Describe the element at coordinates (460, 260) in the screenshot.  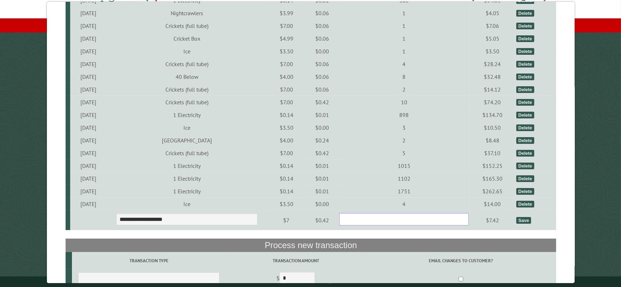
I see `label: Email changes to customer?` at that location.